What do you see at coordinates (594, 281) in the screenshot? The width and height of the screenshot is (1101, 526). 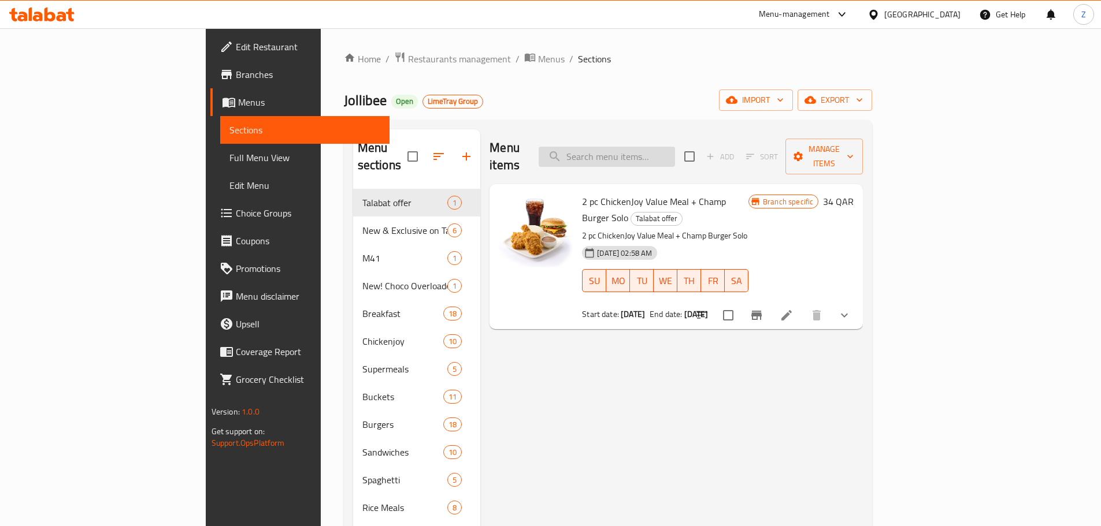 I see `span: SU` at bounding box center [594, 281].